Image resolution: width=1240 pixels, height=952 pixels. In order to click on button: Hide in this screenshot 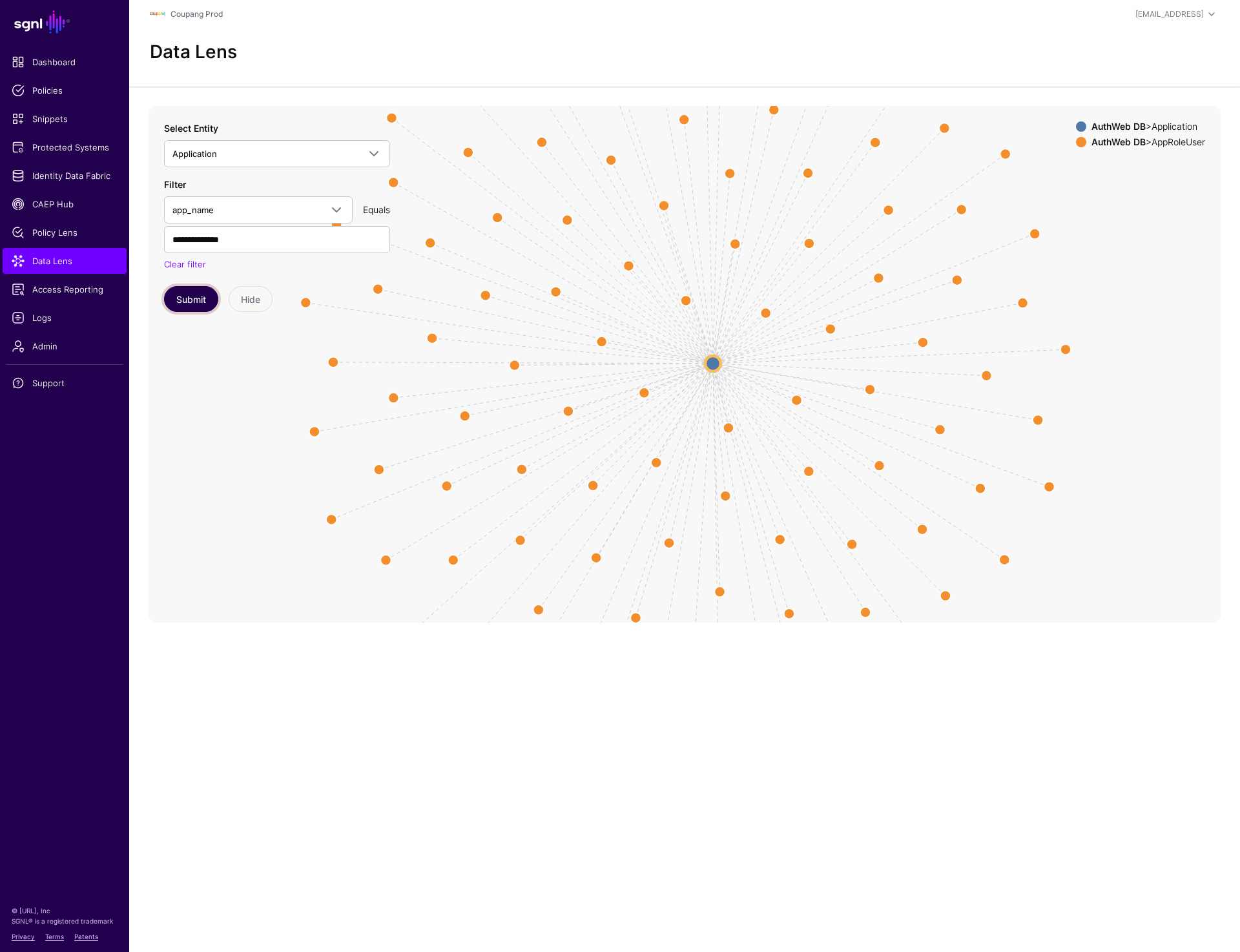, I will do `click(250, 299)`.